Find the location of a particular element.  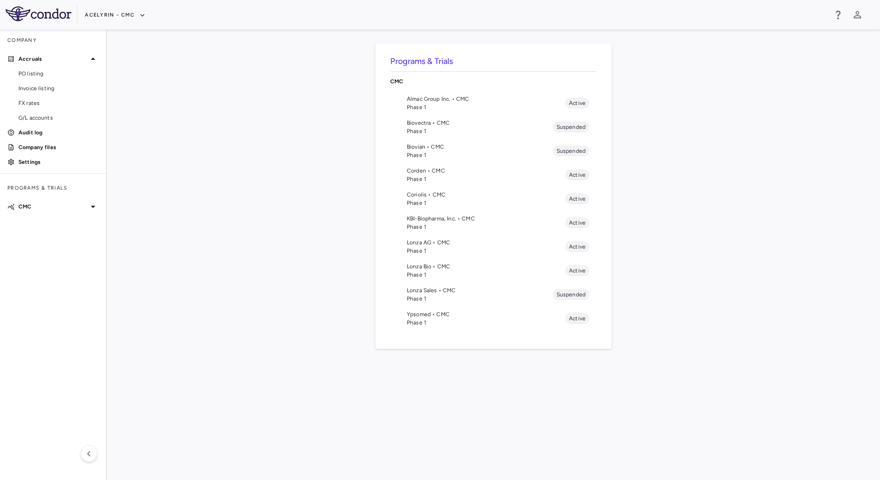

span: G/L accounts is located at coordinates (58, 118).